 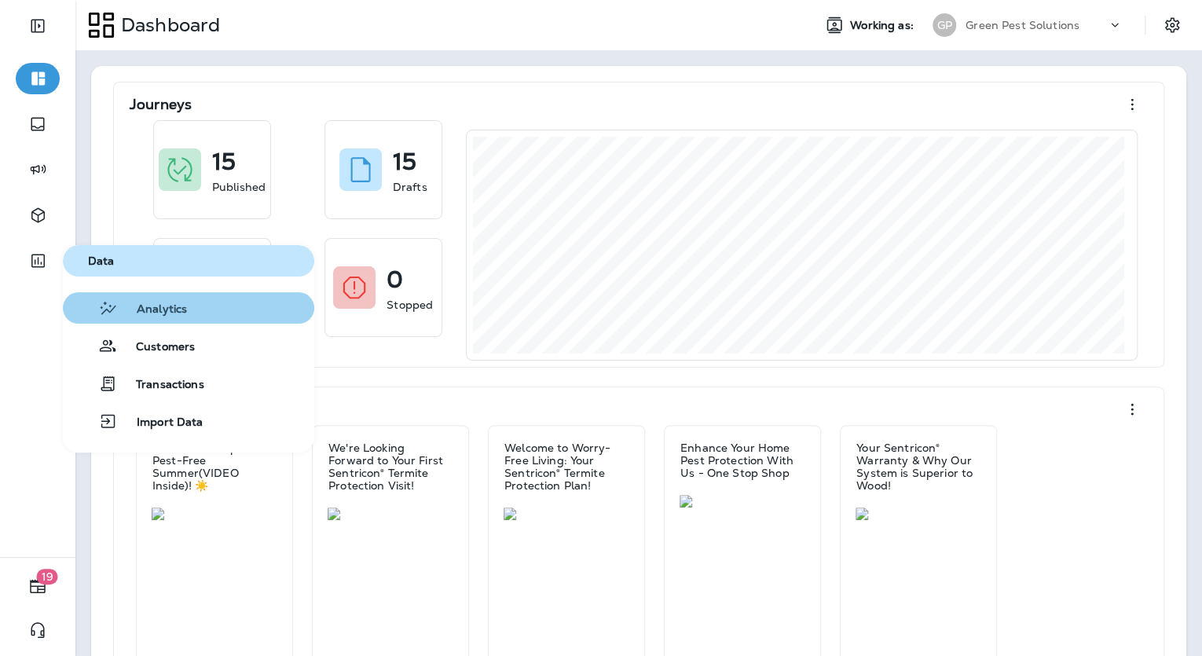 What do you see at coordinates (214, 467) in the screenshot?
I see `p: Your 3 BEST Tips to a Pest-Free Summer(VIDEO Inside)! ☀️` at bounding box center [214, 467].